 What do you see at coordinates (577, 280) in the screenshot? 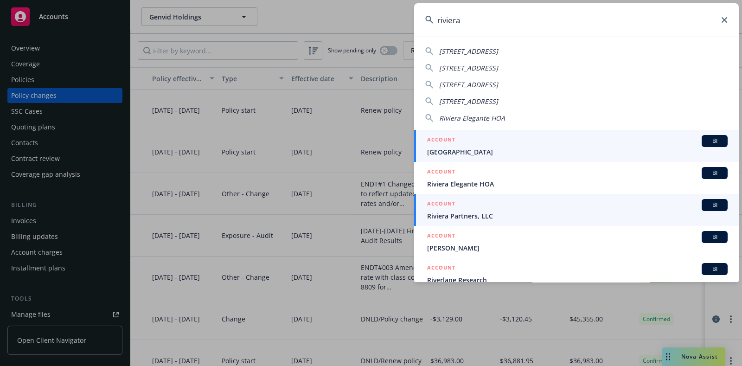
I see `span: Riverlane Research` at bounding box center [577, 280].